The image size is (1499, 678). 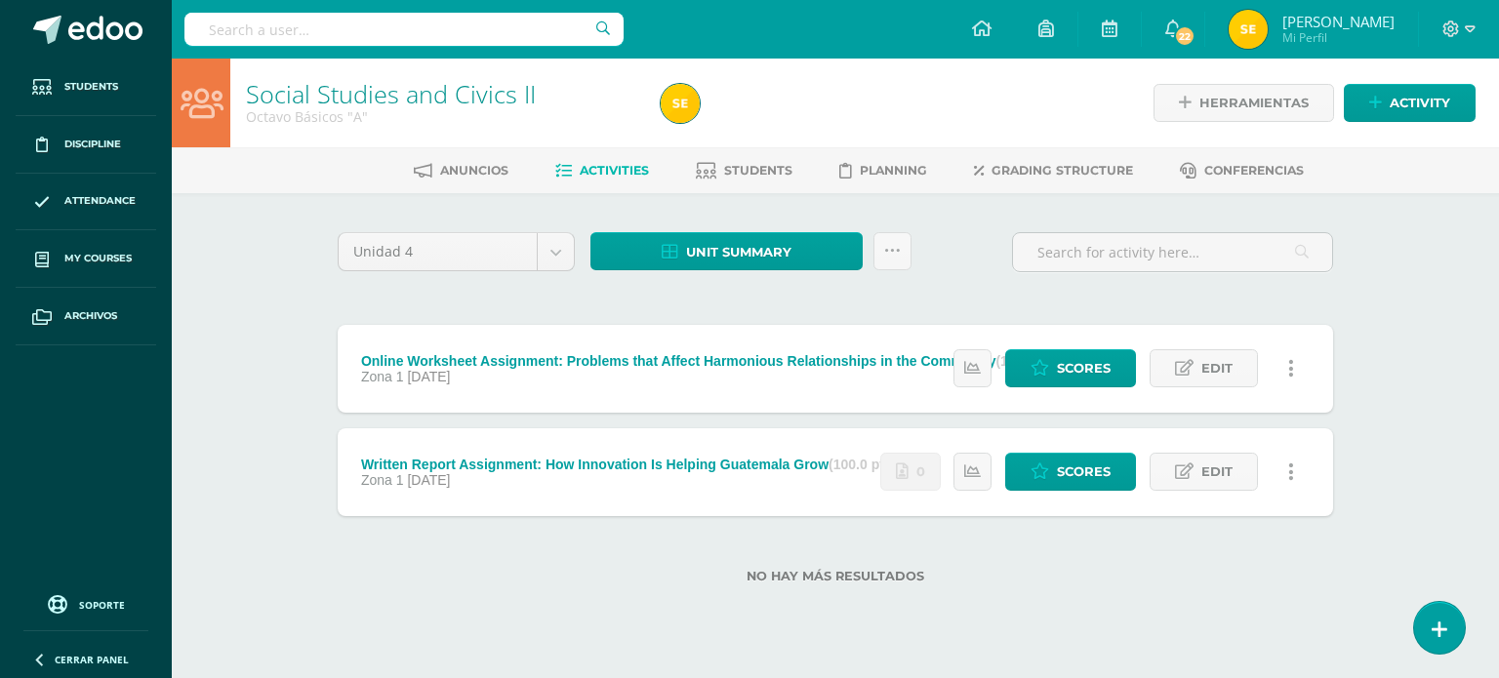 I want to click on a: No se han realizado entregas, so click(x=910, y=471).